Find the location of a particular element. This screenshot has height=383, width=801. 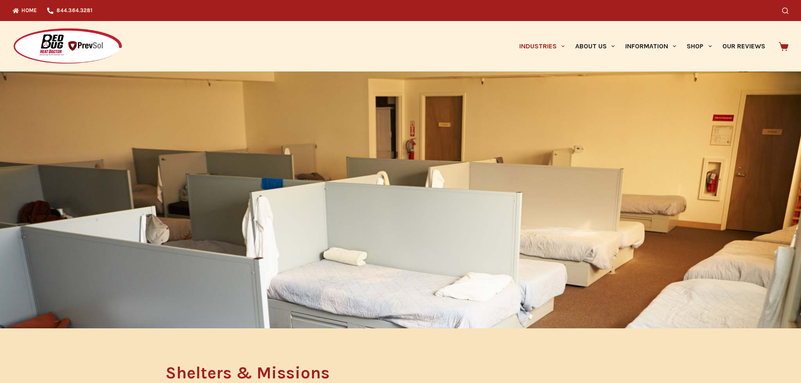

a: Industries is located at coordinates (541, 46).